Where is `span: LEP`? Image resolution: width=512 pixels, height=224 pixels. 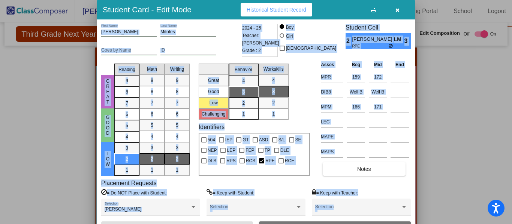 span: LEP is located at coordinates (231, 151).